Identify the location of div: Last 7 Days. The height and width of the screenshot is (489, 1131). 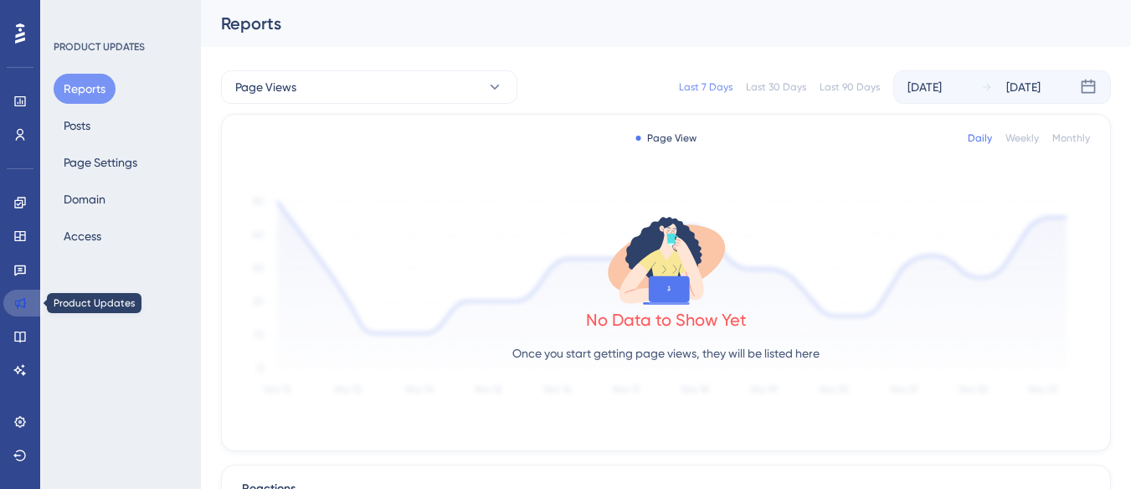
(706, 87).